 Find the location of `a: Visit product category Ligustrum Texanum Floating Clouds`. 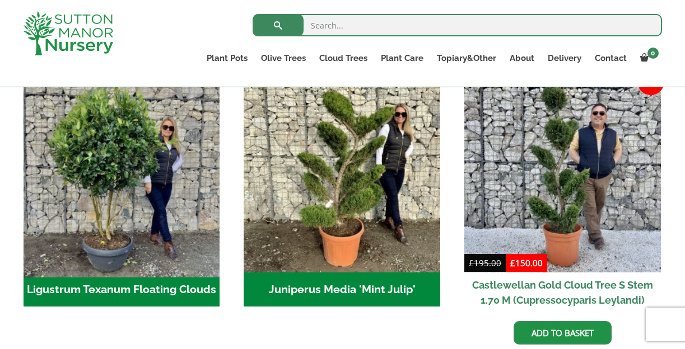

a: Visit product category Ligustrum Texanum Floating Clouds is located at coordinates (122, 192).